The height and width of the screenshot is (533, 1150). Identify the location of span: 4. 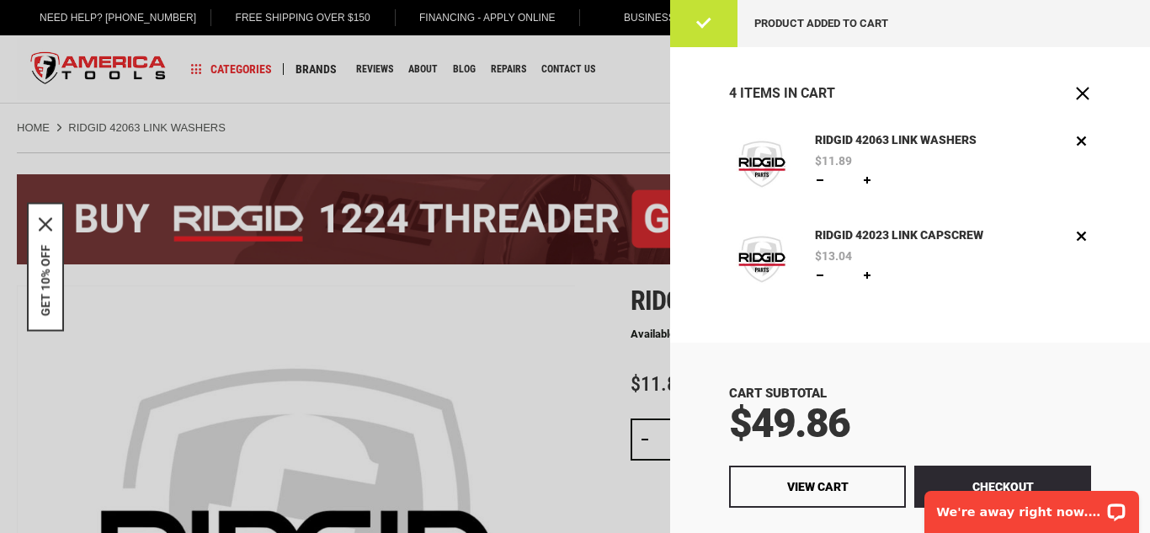
(732, 93).